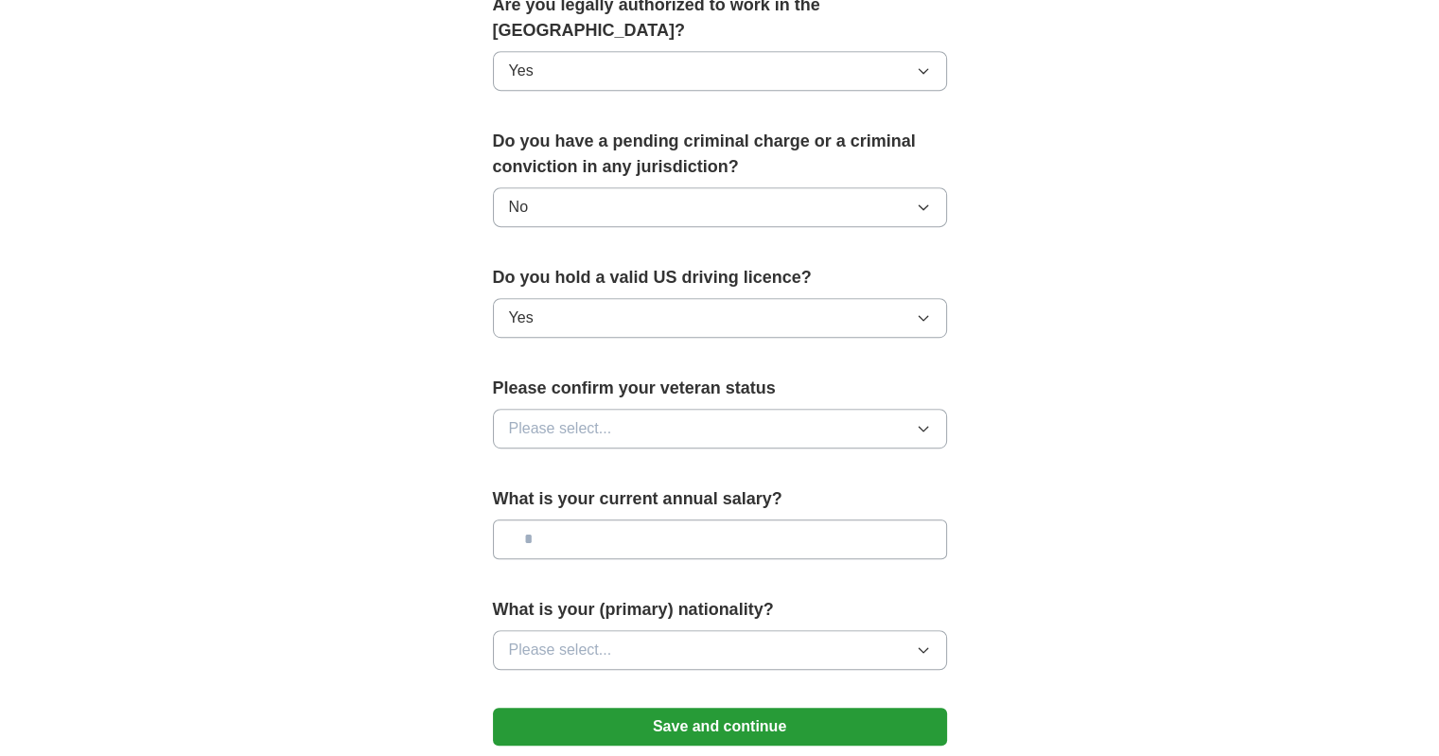 The height and width of the screenshot is (756, 1439). I want to click on label: Do you hold a valid US driving licence?, so click(720, 277).